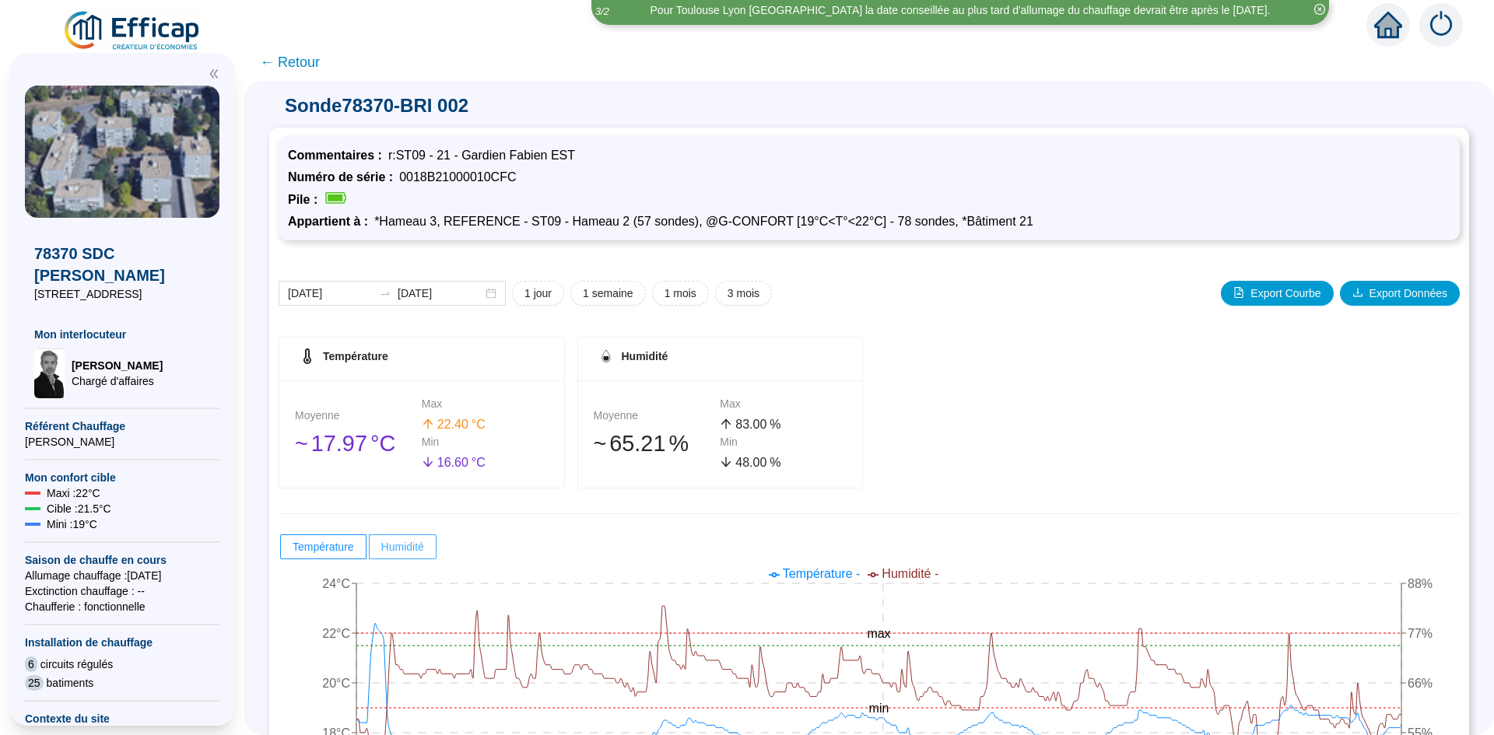 This screenshot has width=1494, height=735. What do you see at coordinates (31, 664) in the screenshot?
I see `span: 6` at bounding box center [31, 664].